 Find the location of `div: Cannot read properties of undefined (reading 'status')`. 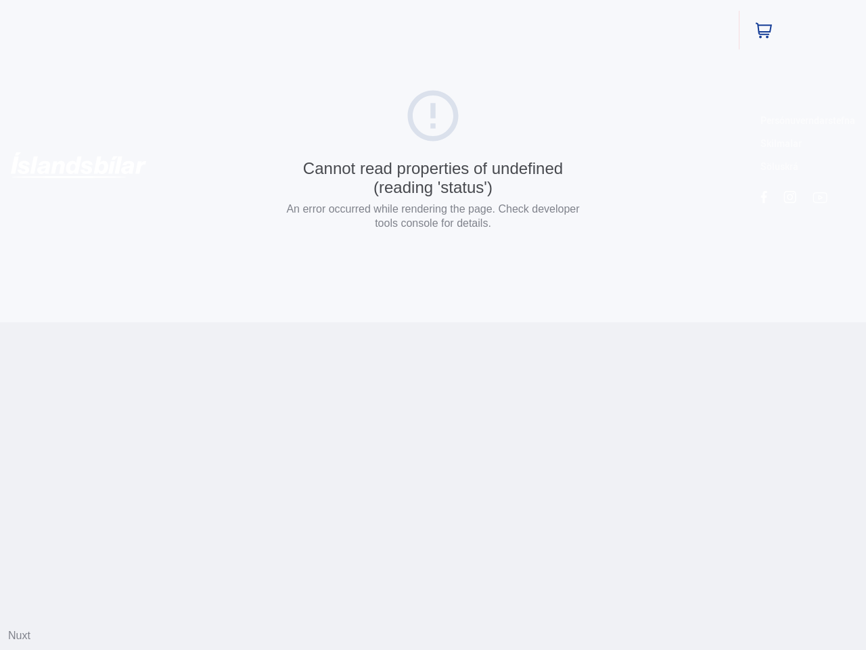

div: Cannot read properties of undefined (reading 'status') is located at coordinates (433, 177).